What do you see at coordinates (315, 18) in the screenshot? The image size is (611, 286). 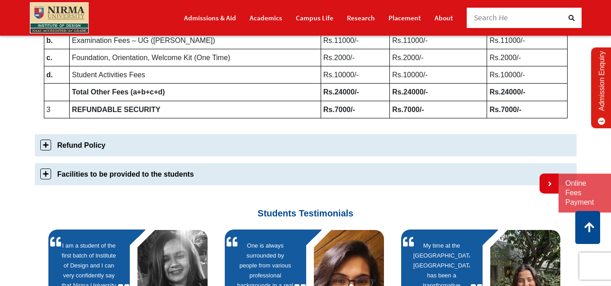 I see `a: Campus Life` at bounding box center [315, 18].